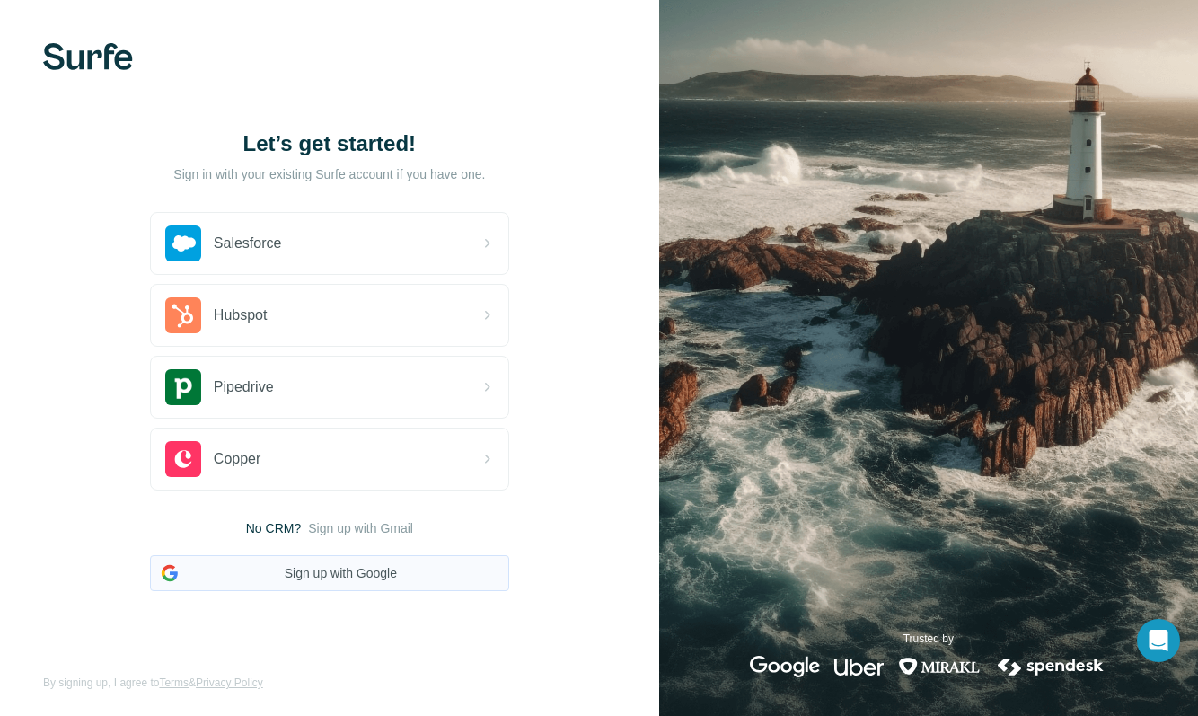  I want to click on button: Sign up with Gmail, so click(360, 528).